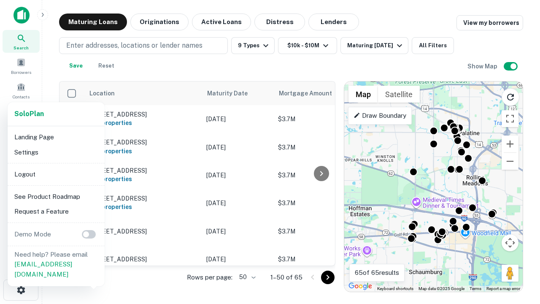  Describe the element at coordinates (519, 230) in the screenshot. I see `div: Chat Widget` at that location.